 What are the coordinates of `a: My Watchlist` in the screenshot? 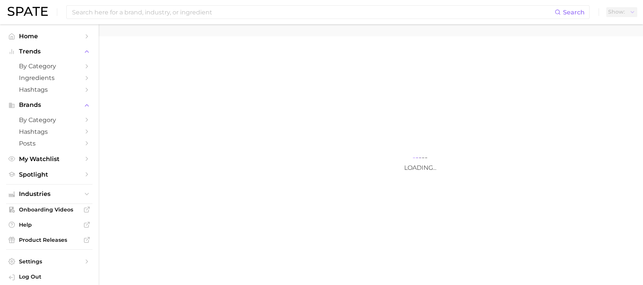 It's located at (49, 159).